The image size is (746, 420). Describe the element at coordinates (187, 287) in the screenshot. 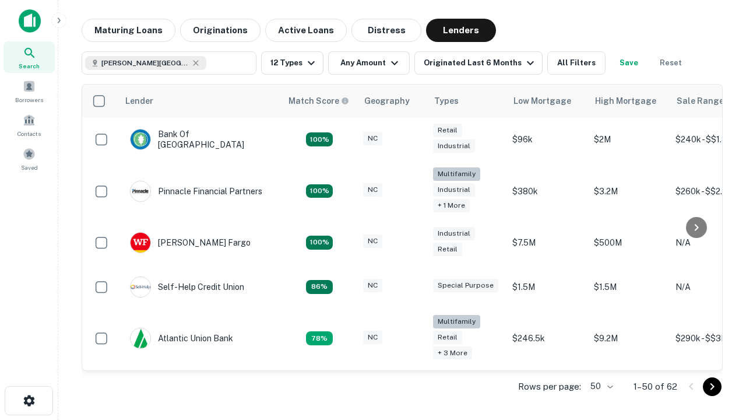

I see `div: Self-help Credit Union` at that location.